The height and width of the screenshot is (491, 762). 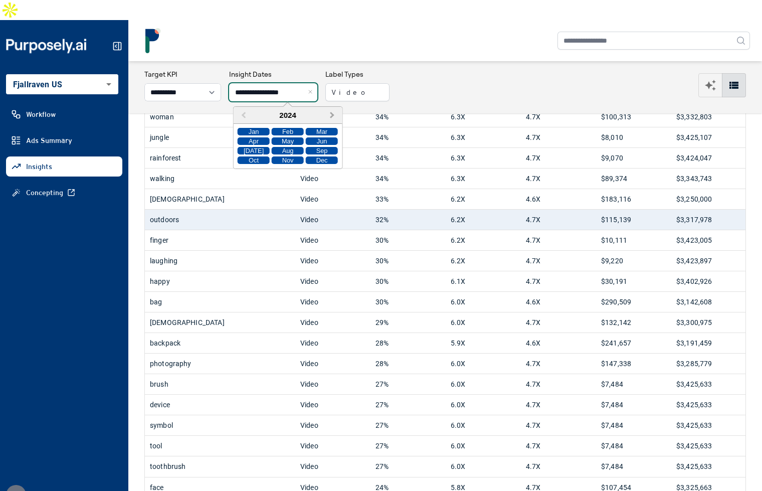 I want to click on div: woman, so click(x=220, y=117).